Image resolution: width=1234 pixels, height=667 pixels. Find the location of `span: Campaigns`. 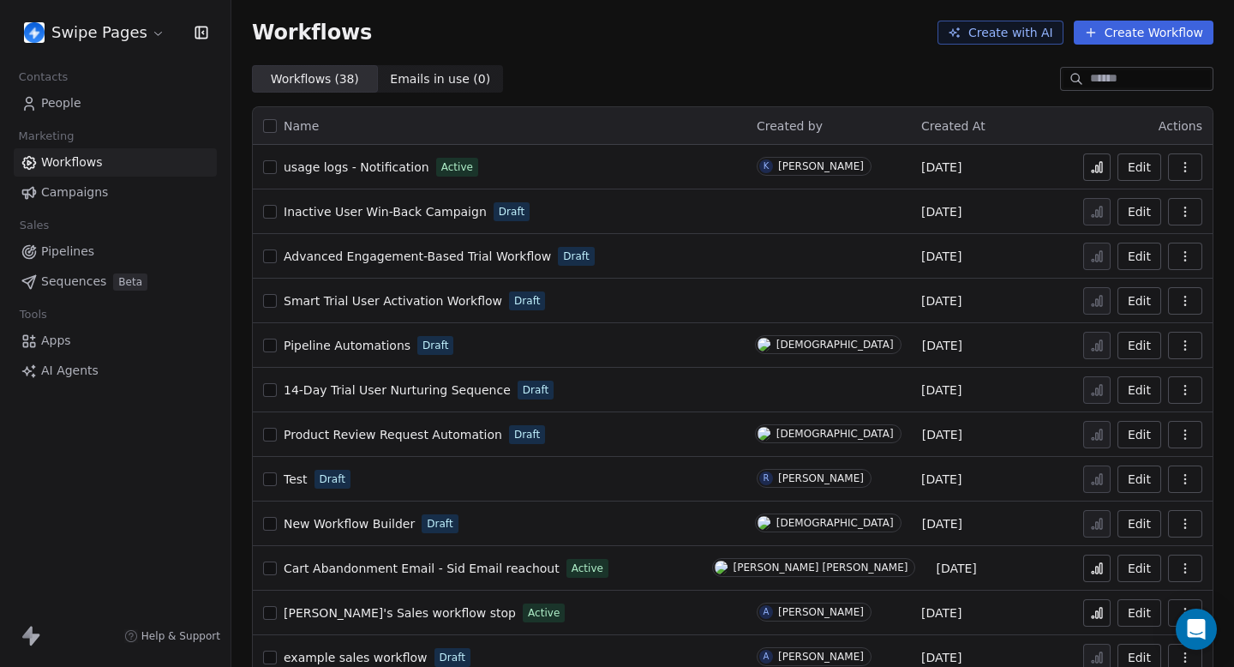

span: Campaigns is located at coordinates (75, 192).